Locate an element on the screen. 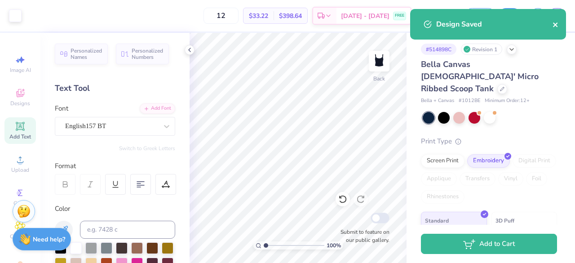 The height and width of the screenshot is (263, 575). span: Greek is located at coordinates (20, 203).